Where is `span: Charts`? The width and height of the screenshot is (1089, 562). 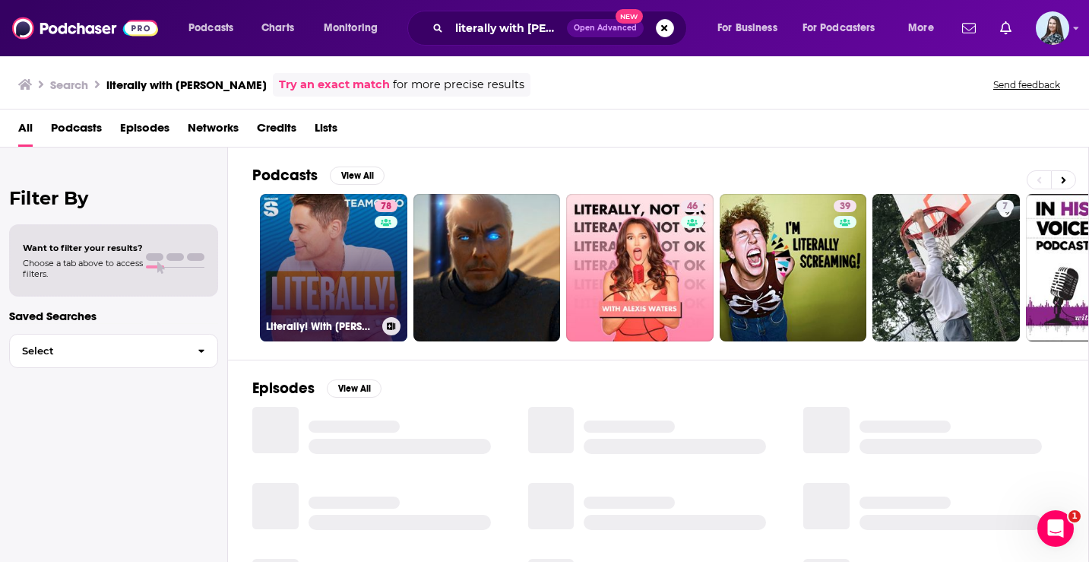 span: Charts is located at coordinates (277, 28).